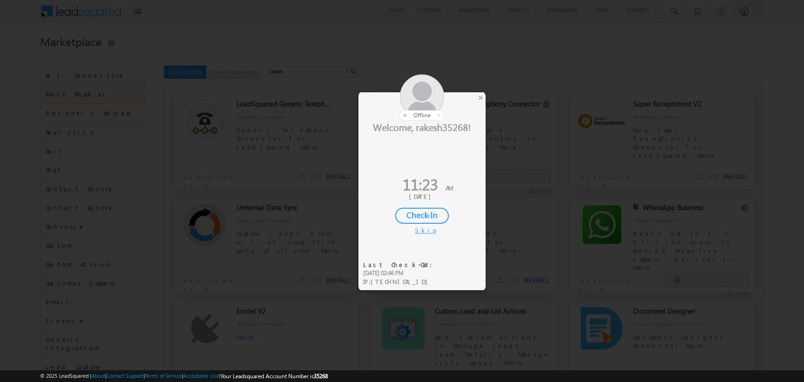 Image resolution: width=804 pixels, height=382 pixels. What do you see at coordinates (449, 187) in the screenshot?
I see `span: AM` at bounding box center [449, 187].